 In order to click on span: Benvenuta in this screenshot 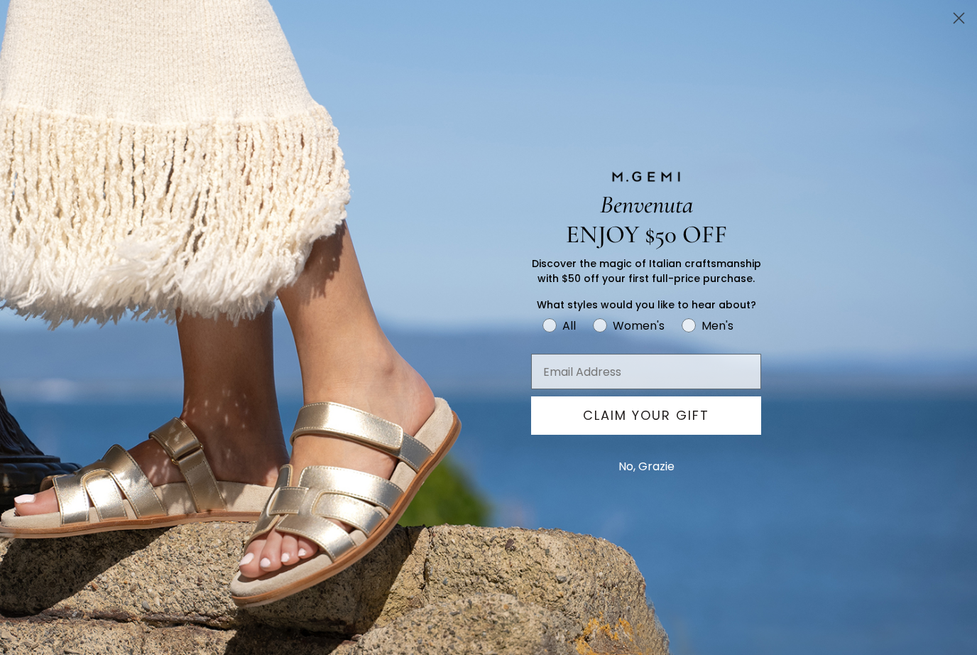, I will do `click(646, 205)`.